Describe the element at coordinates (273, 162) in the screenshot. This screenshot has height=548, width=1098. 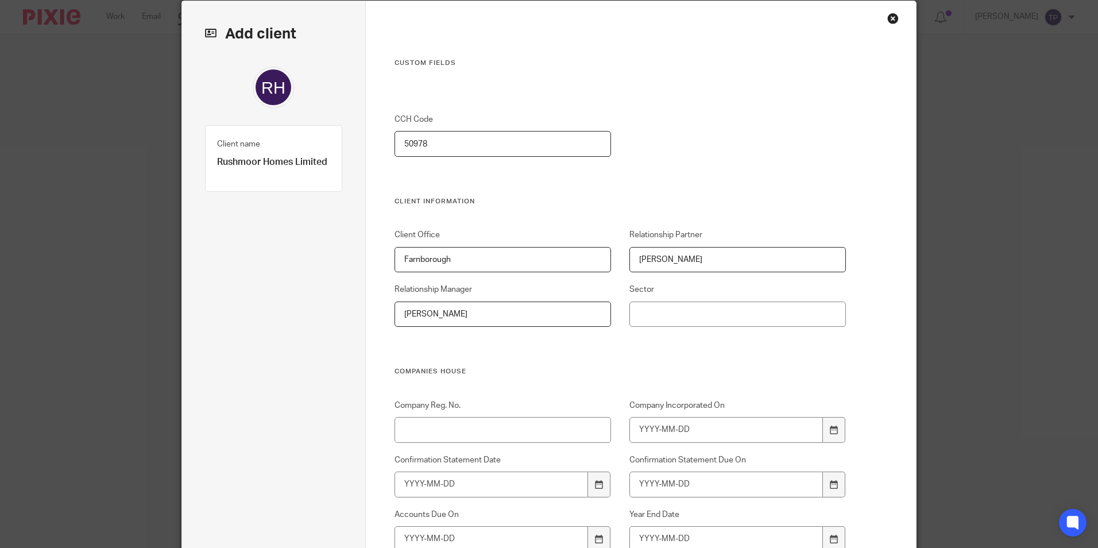
I see `p: Rushmoor Homes Limited` at that location.